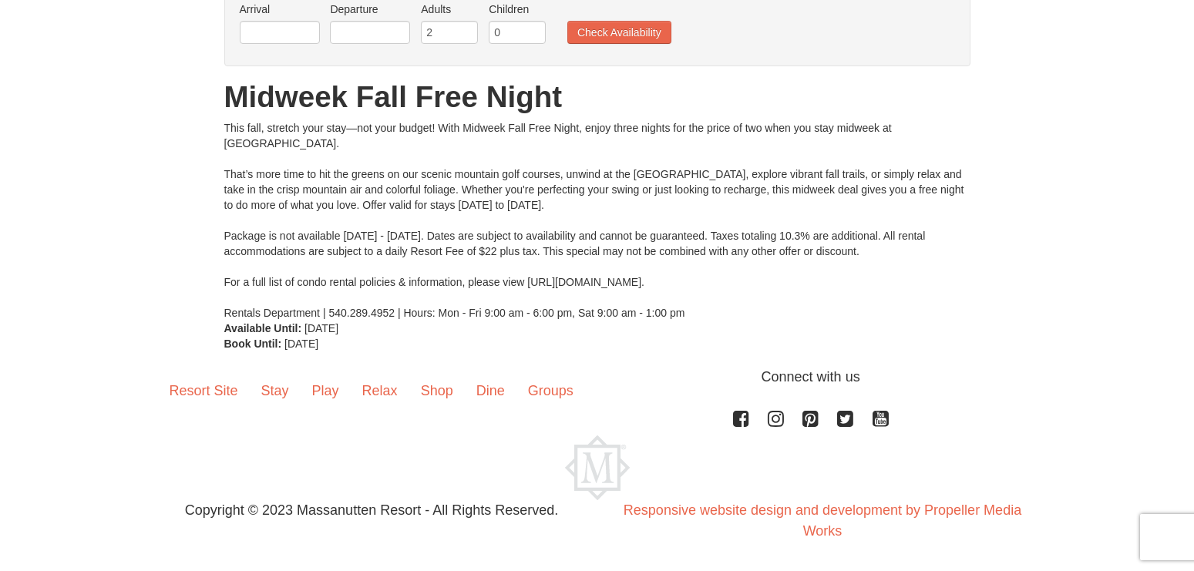 Image resolution: width=1194 pixels, height=571 pixels. I want to click on img: Massanutten Resort Logo, so click(597, 468).